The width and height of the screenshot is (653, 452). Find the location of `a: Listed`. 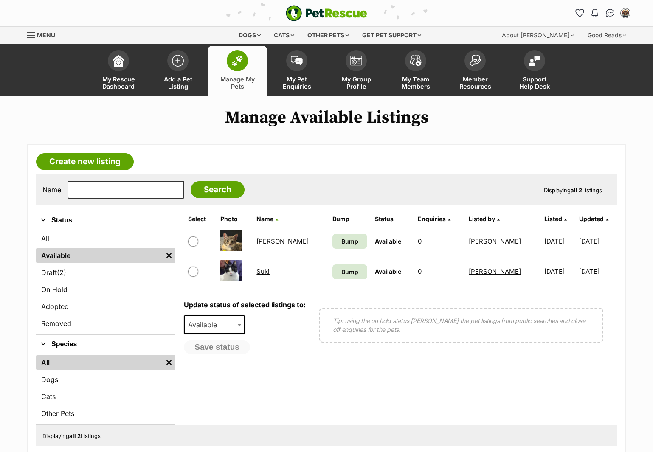

a: Listed is located at coordinates (555, 219).